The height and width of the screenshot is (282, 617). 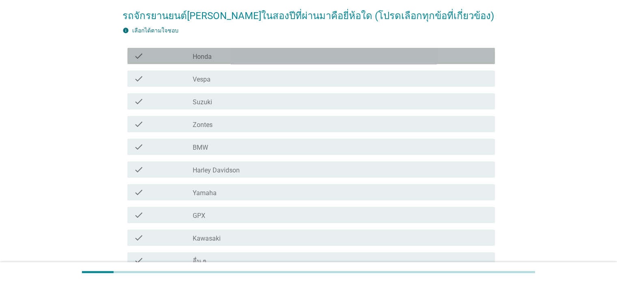 I want to click on label: อื่น ๆ, so click(x=199, y=261).